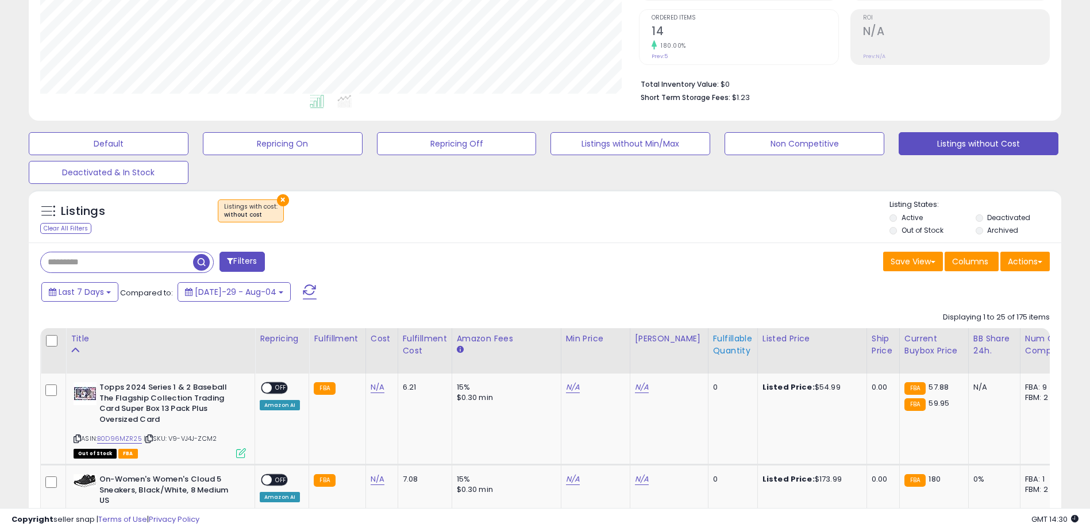  What do you see at coordinates (745, 18) in the screenshot?
I see `span: Ordered Items` at bounding box center [745, 18].